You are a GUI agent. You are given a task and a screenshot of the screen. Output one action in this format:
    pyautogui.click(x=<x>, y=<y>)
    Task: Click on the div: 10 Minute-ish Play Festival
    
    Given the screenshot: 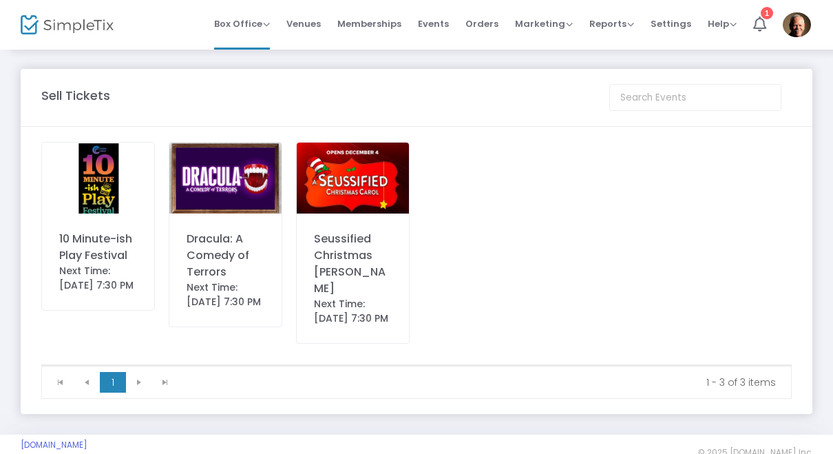 What is the action you would take?
    pyautogui.click(x=98, y=247)
    